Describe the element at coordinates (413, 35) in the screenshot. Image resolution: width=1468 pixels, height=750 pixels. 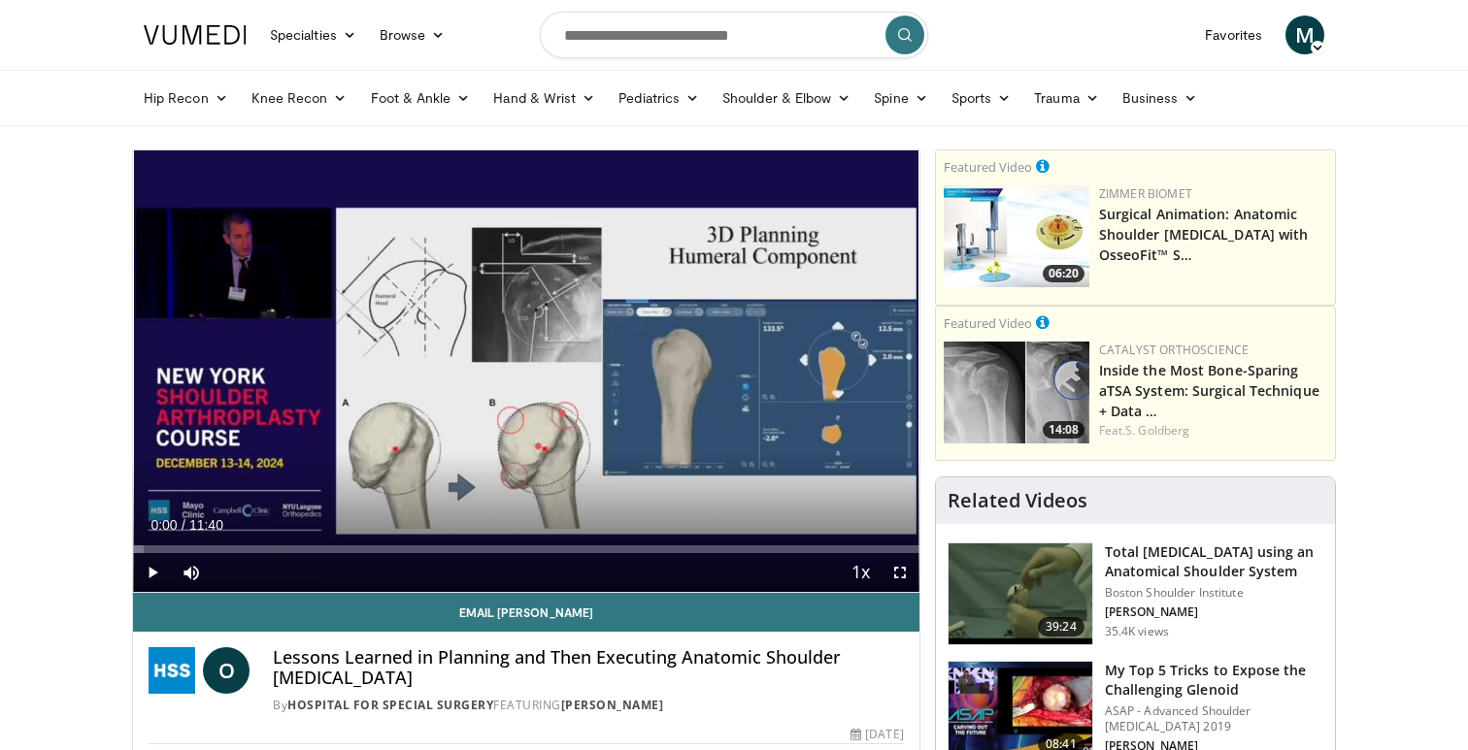
I see `a: Browse` at that location.